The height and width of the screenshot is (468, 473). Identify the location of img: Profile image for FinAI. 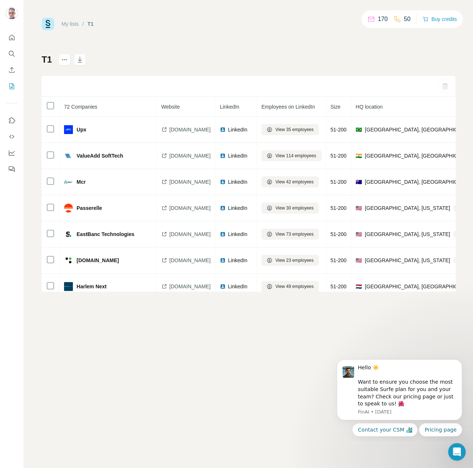
(22, 18).